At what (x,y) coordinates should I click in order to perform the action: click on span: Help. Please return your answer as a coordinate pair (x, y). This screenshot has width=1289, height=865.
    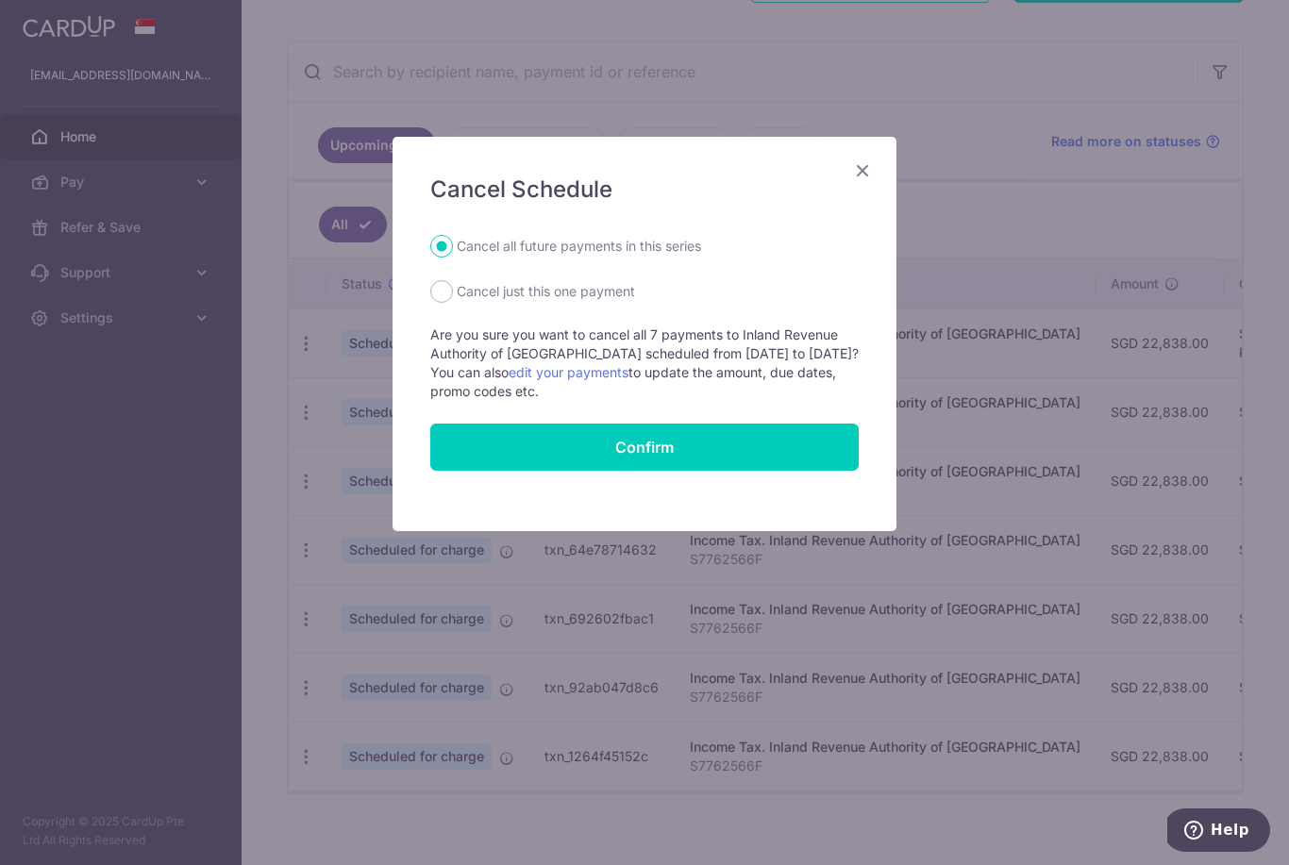
    Looking at the image, I should click on (62, 22).